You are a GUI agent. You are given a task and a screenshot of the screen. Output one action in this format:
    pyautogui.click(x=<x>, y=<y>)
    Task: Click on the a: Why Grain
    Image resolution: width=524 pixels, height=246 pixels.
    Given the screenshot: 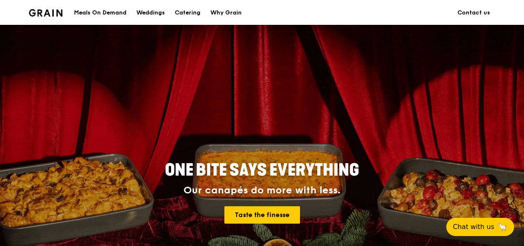 What is the action you would take?
    pyautogui.click(x=226, y=13)
    